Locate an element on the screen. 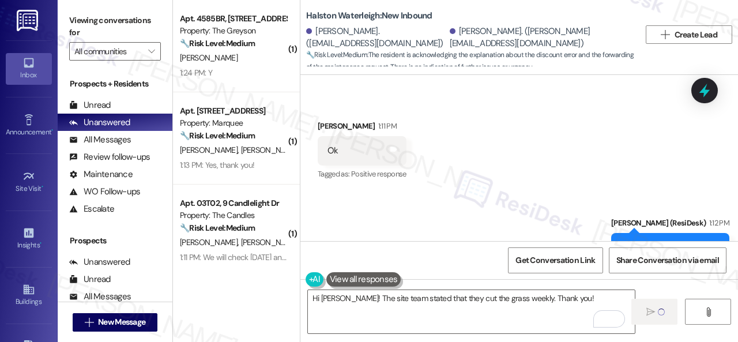  button: Create Lead is located at coordinates (689, 35).